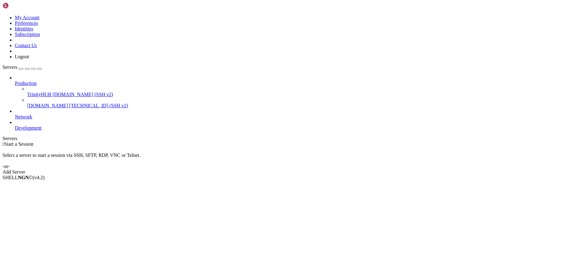 The width and height of the screenshot is (588, 257). I want to click on a: Development, so click(300, 128).